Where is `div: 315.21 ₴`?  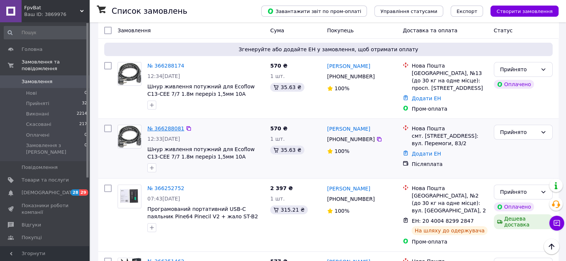 div: 315.21 ₴ is located at coordinates (289, 210).